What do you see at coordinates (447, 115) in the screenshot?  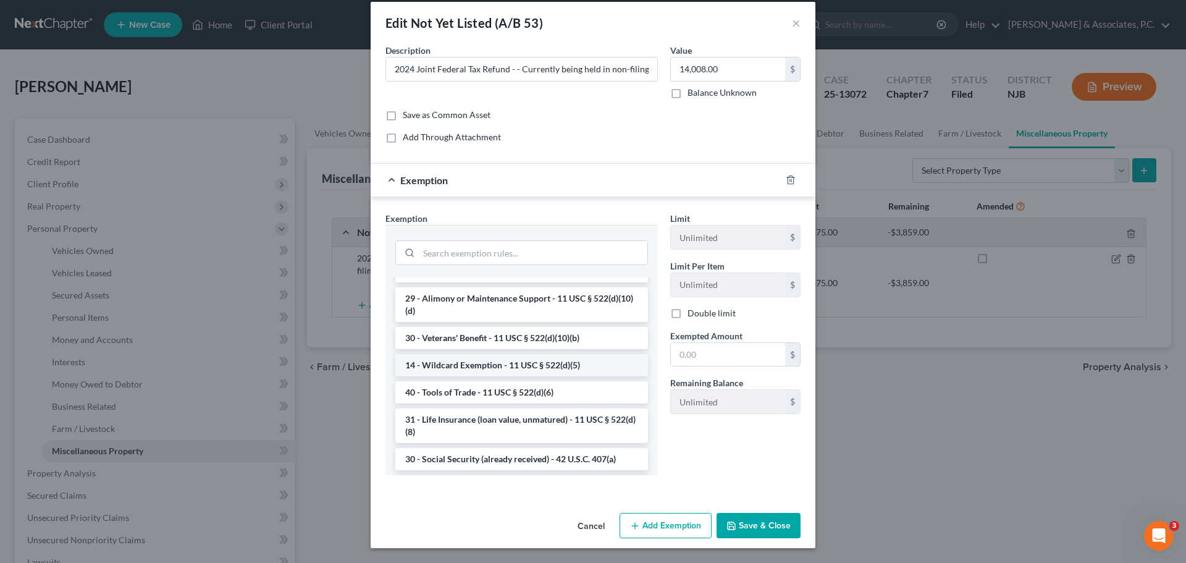 I see `label: Save as Common Asset` at bounding box center [447, 115].